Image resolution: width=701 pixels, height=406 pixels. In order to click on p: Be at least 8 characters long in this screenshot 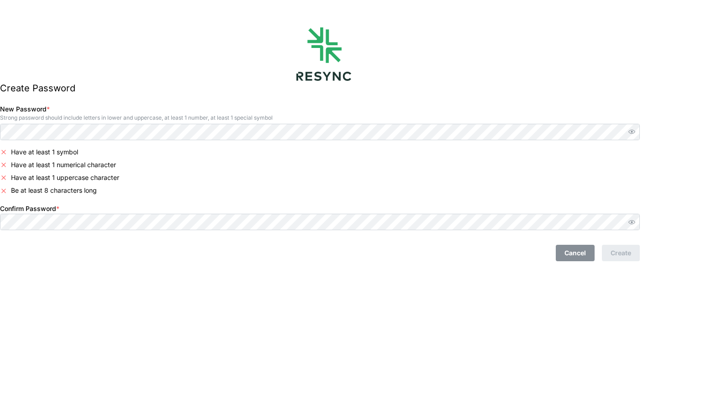, I will do `click(54, 190)`.